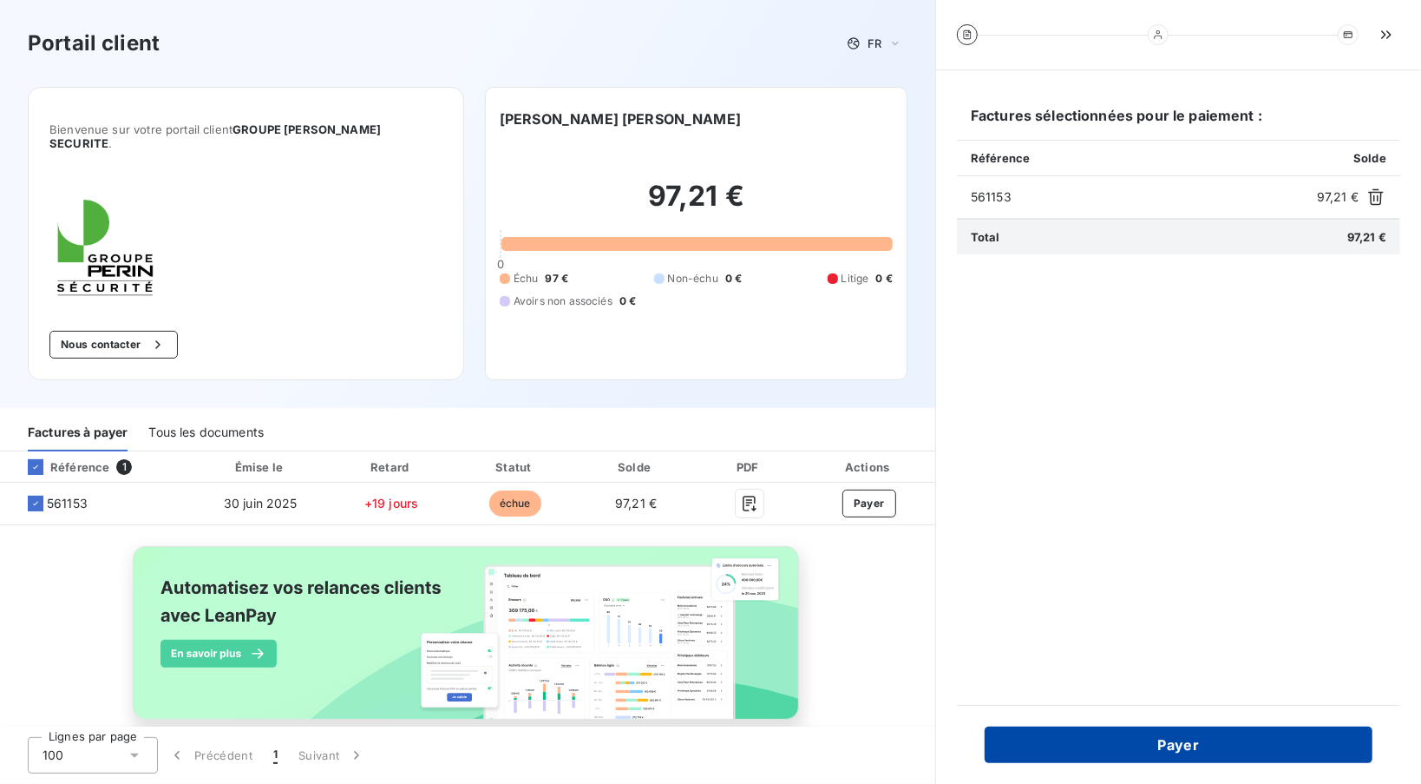 The width and height of the screenshot is (1421, 784). Describe the element at coordinates (515, 467) in the screenshot. I see `div: Statut` at that location.